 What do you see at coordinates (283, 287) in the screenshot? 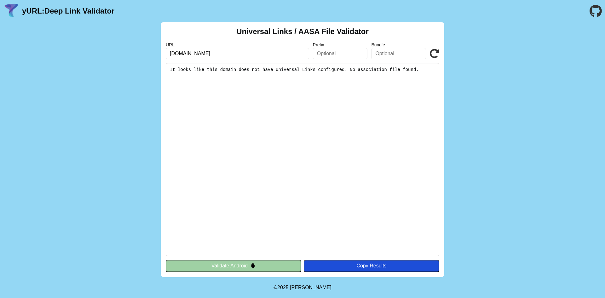
I see `span: 2025` at bounding box center [283, 287].